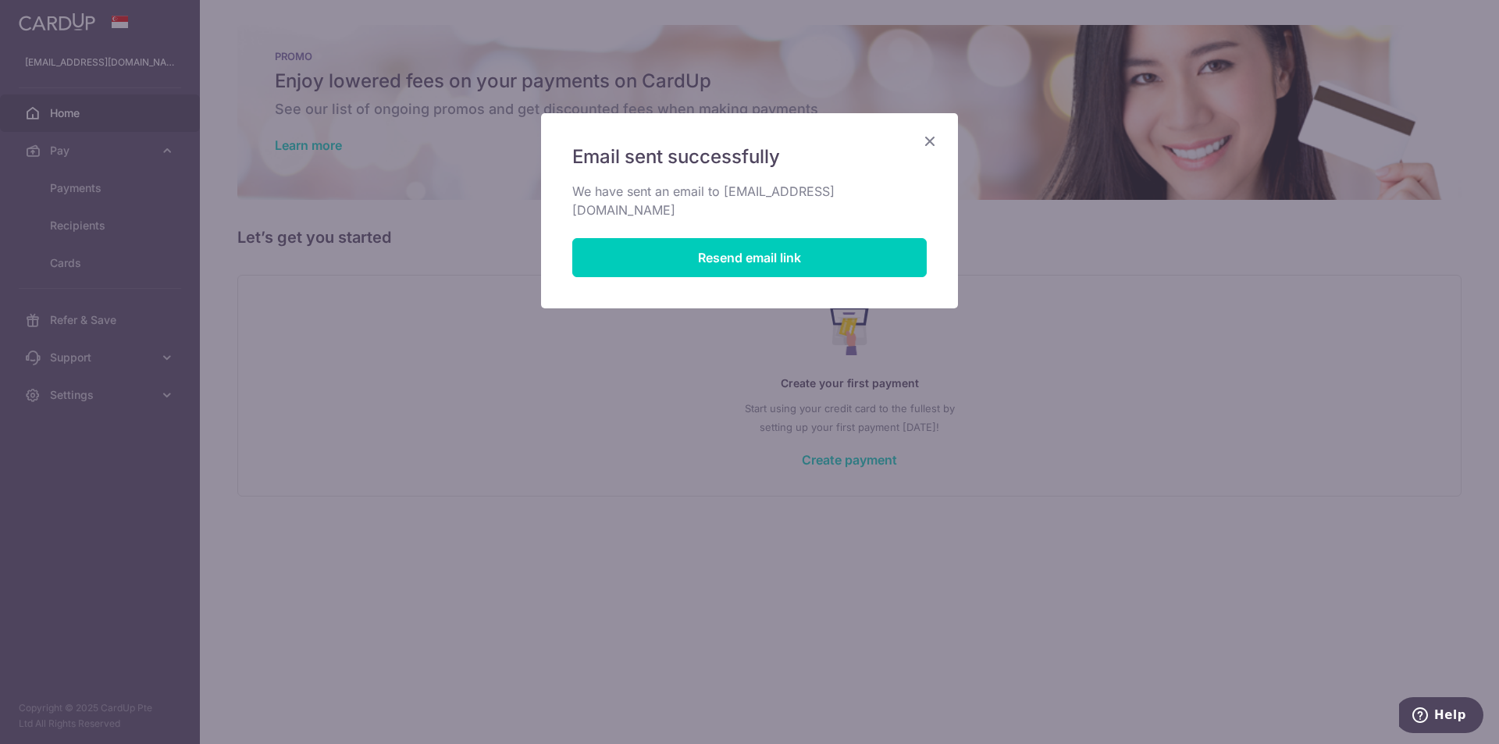 Image resolution: width=1499 pixels, height=744 pixels. What do you see at coordinates (51, 18) in the screenshot?
I see `span: Help` at bounding box center [51, 18].